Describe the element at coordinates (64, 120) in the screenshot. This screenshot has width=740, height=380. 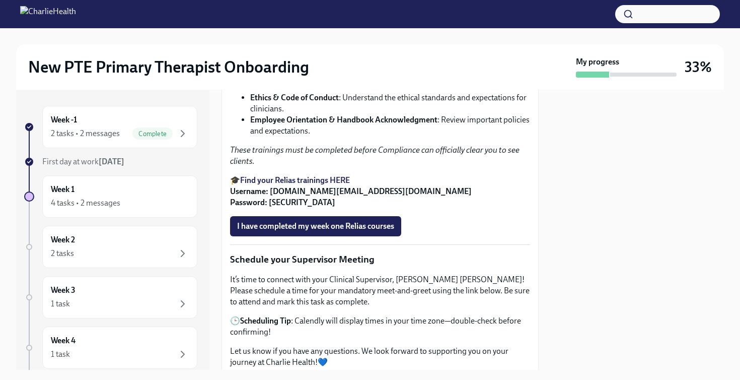
I see `h6: Week -1` at that location.